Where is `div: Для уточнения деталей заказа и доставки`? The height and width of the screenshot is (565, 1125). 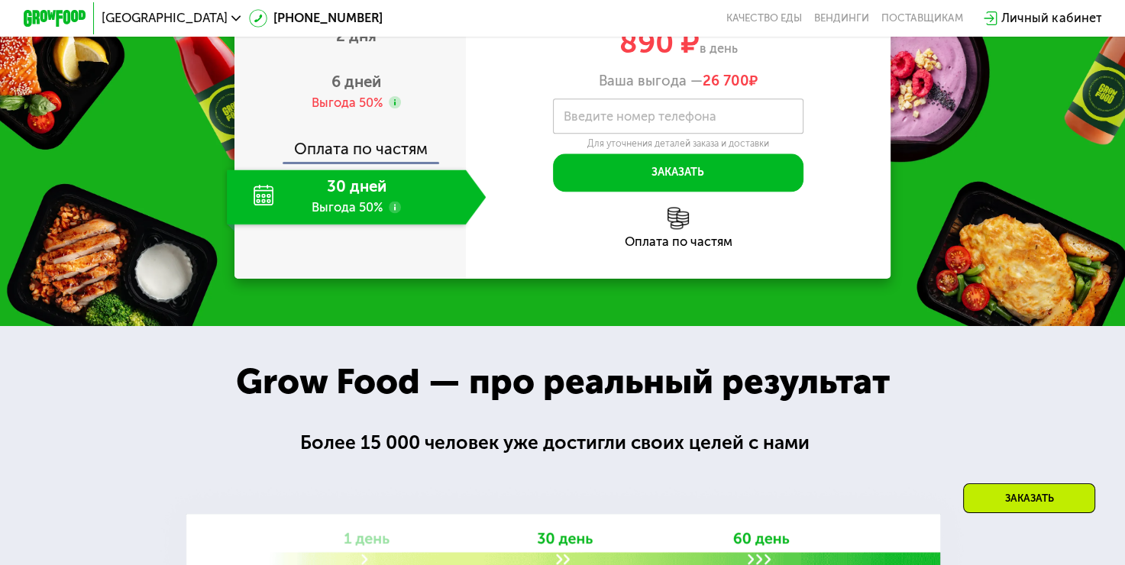
div: Для уточнения деталей заказа и доставки is located at coordinates (677, 144).